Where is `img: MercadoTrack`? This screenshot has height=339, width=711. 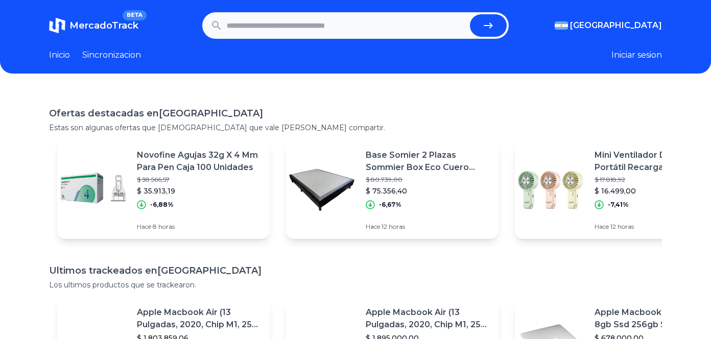 img: MercadoTrack is located at coordinates (57, 26).